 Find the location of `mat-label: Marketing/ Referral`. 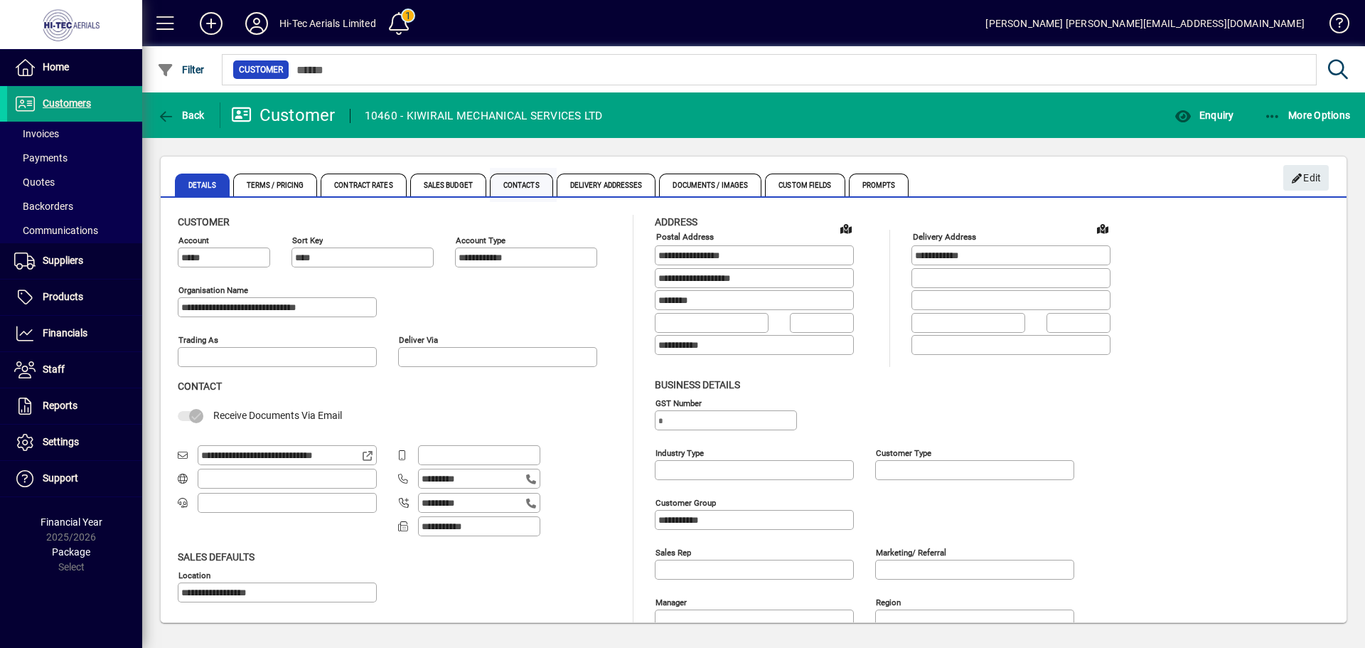

mat-label: Marketing/ Referral is located at coordinates (911, 552).